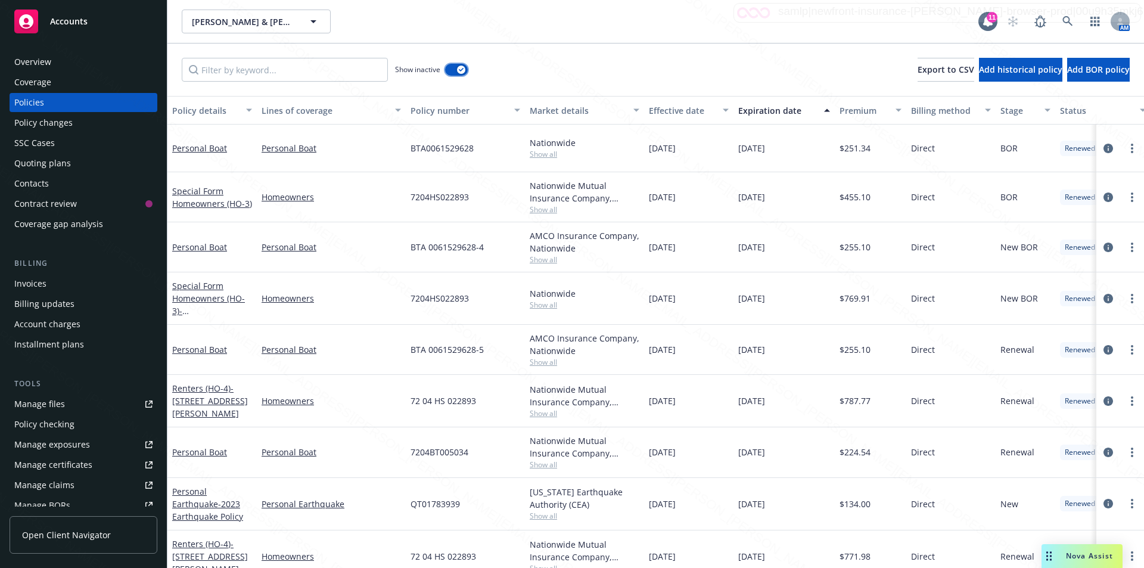  Describe the element at coordinates (992, 17) in the screenshot. I see `div: 11` at that location.